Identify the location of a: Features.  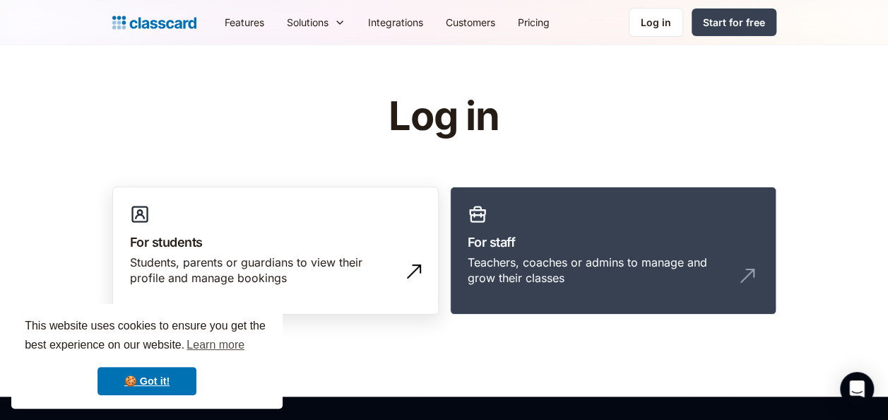
(245, 22).